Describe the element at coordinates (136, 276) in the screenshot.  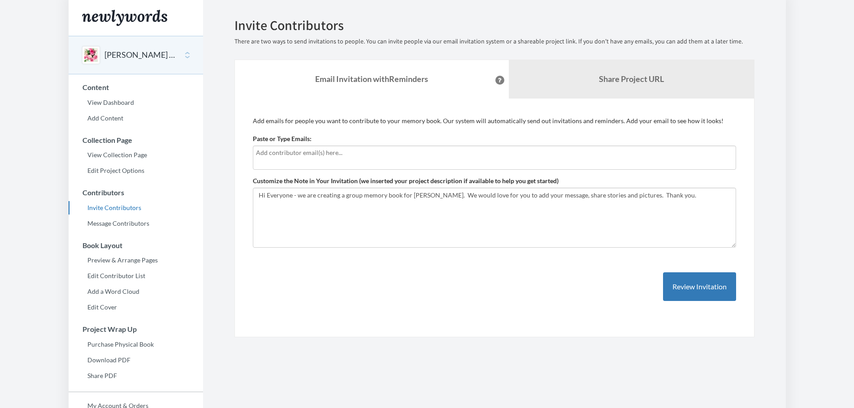
I see `a: Edit Contributor List` at that location.